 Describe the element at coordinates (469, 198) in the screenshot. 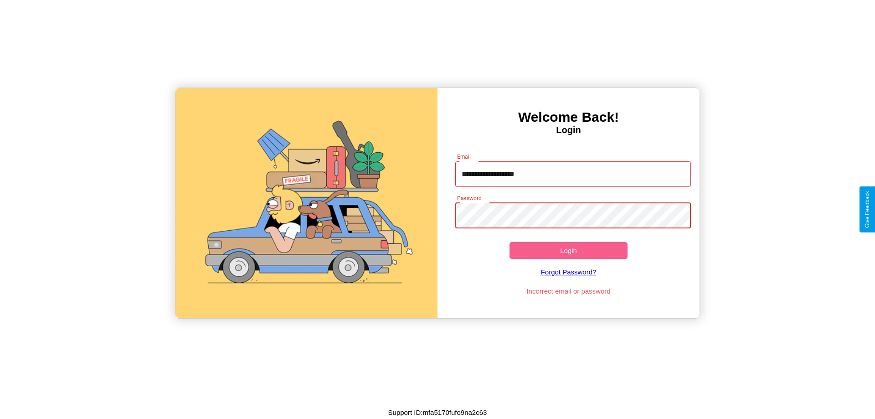

I see `label: Password` at that location.